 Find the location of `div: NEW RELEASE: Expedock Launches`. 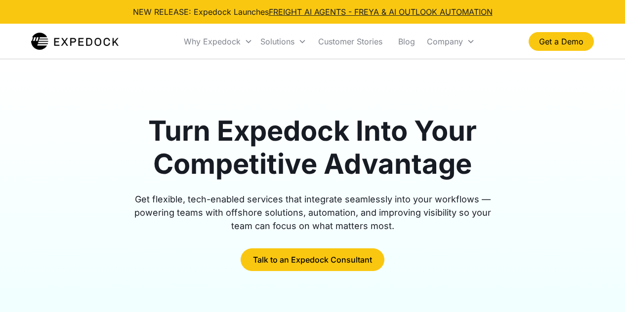

div: NEW RELEASE: Expedock Launches is located at coordinates (313, 12).